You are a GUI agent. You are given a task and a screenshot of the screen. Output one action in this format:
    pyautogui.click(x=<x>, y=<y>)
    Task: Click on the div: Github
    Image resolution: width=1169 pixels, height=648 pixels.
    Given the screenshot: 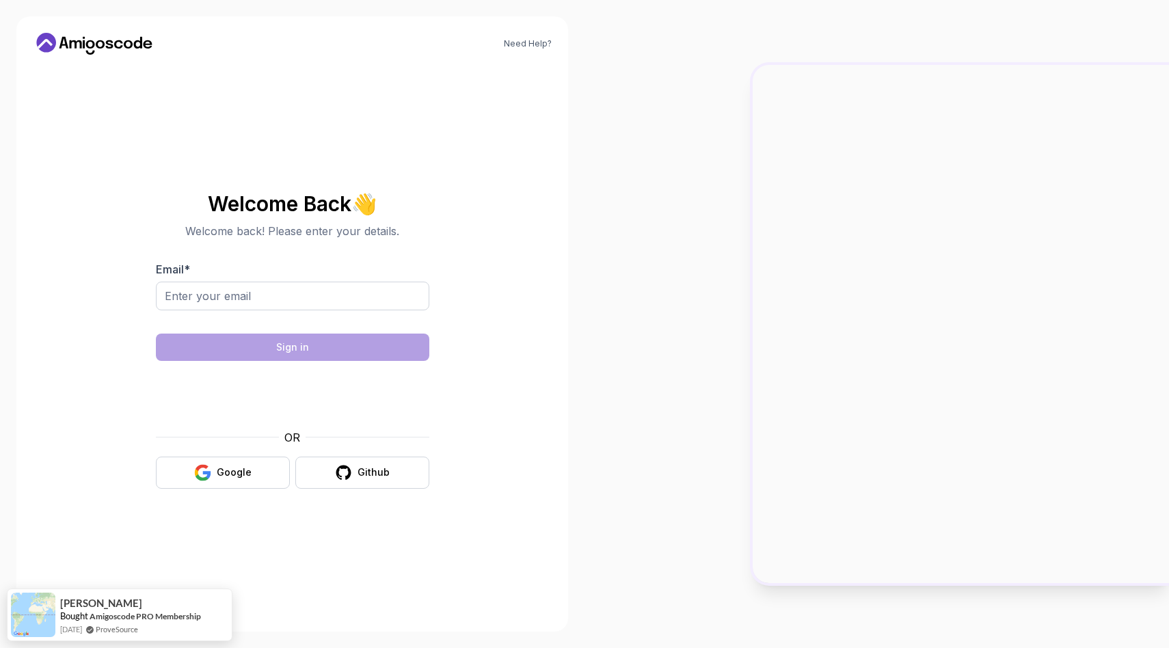 What is the action you would take?
    pyautogui.click(x=373, y=472)
    